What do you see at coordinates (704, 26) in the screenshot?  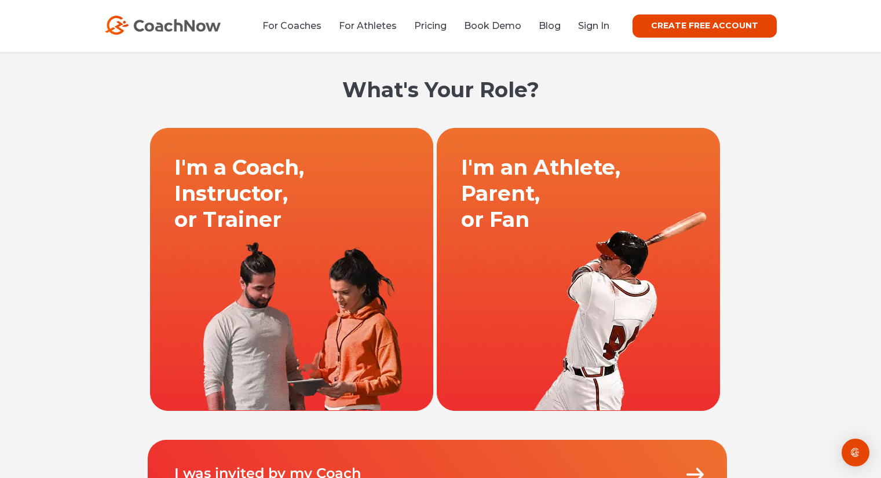 I see `a: CREATE FREE ACCOUNT` at bounding box center [704, 26].